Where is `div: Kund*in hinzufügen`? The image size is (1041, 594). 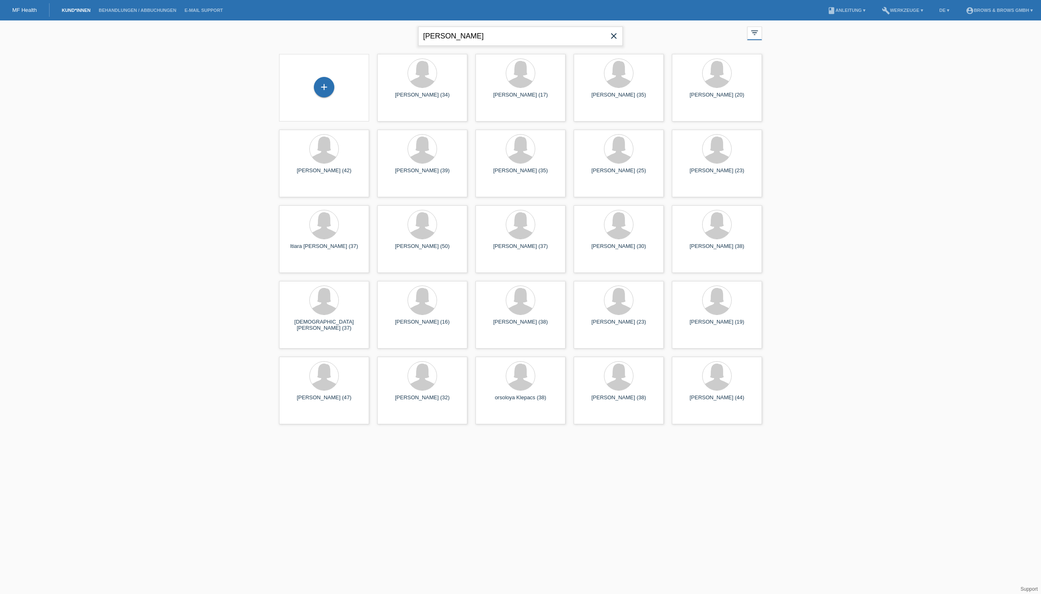
div: Kund*in hinzufügen is located at coordinates (324, 87).